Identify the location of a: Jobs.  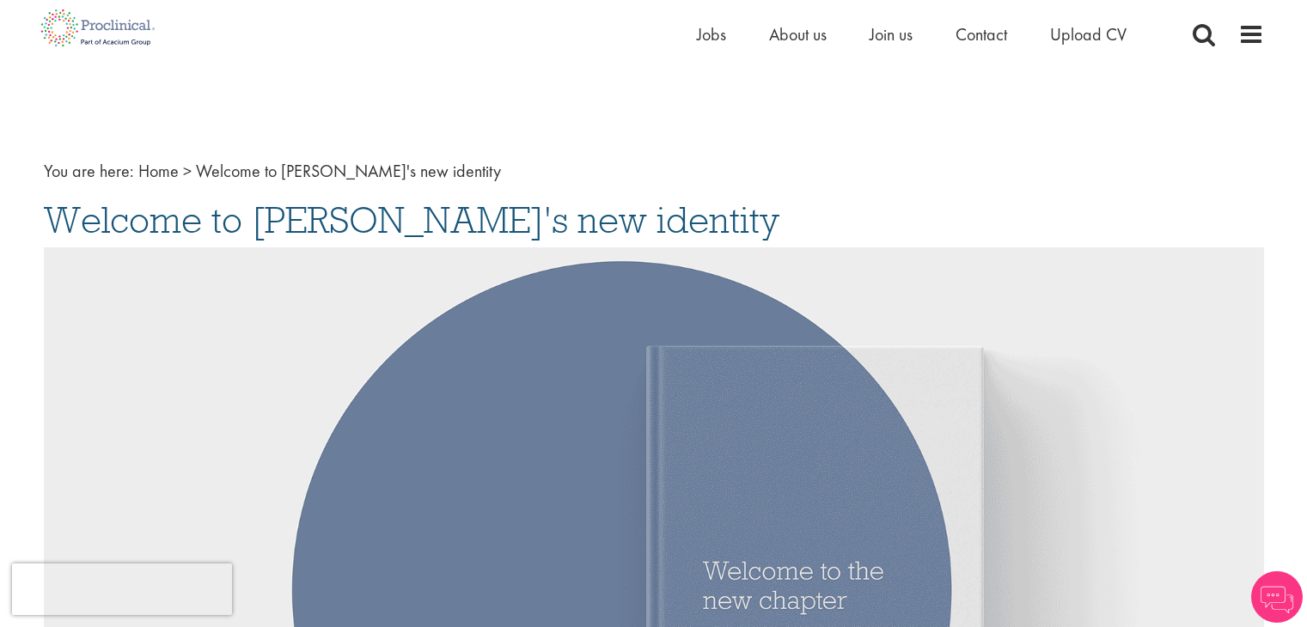
(712, 34).